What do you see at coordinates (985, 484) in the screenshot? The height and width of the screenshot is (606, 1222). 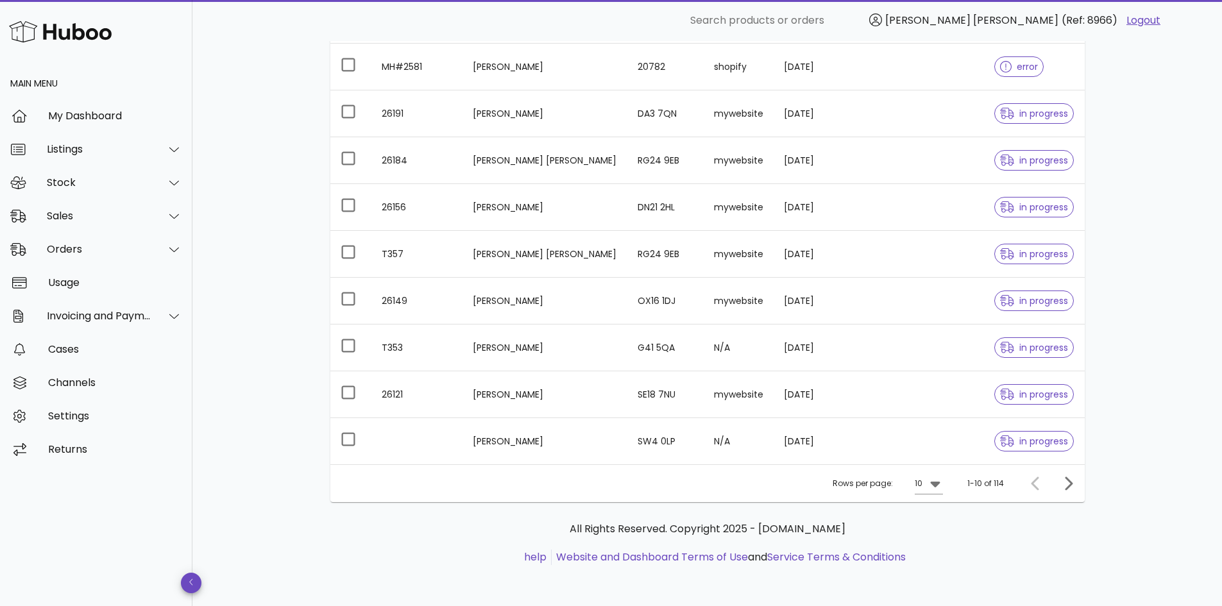 I see `div: 1-10 of 114` at bounding box center [985, 484].